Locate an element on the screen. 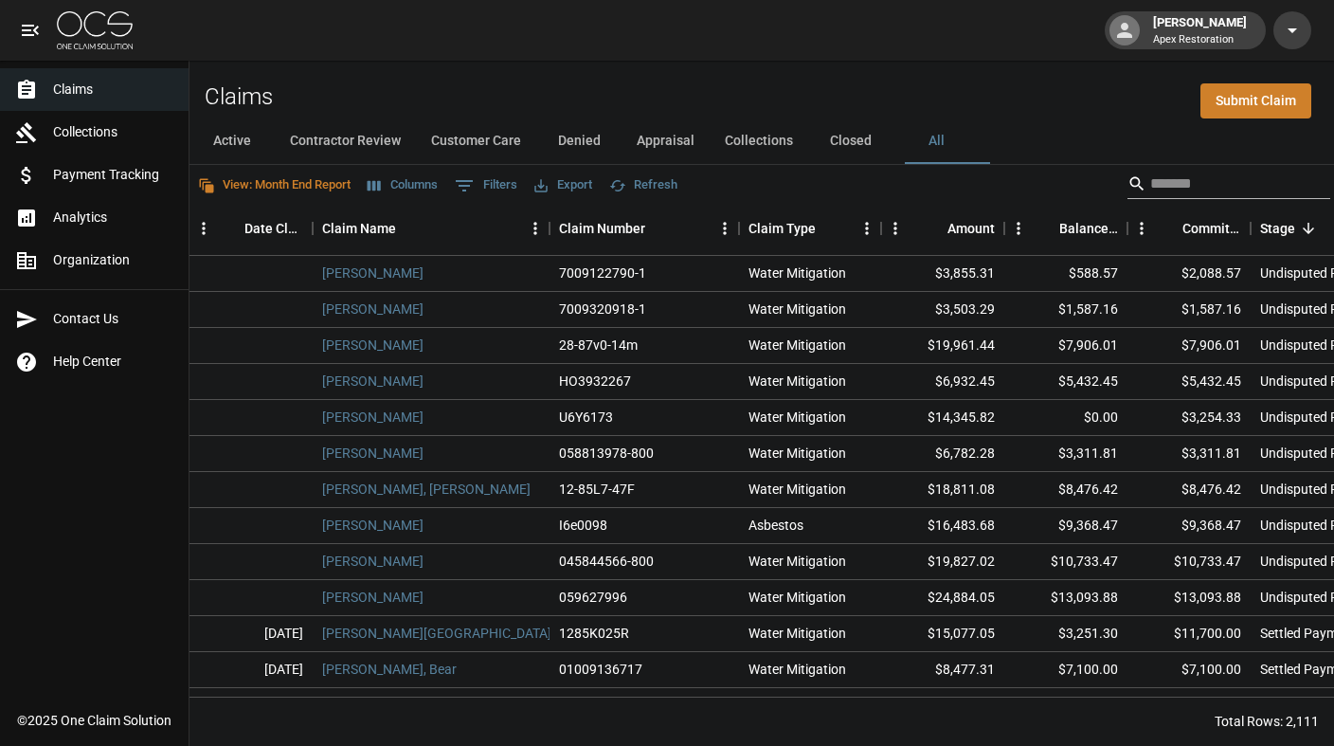 Image resolution: width=1334 pixels, height=746 pixels. button: Closed is located at coordinates (851, 141).